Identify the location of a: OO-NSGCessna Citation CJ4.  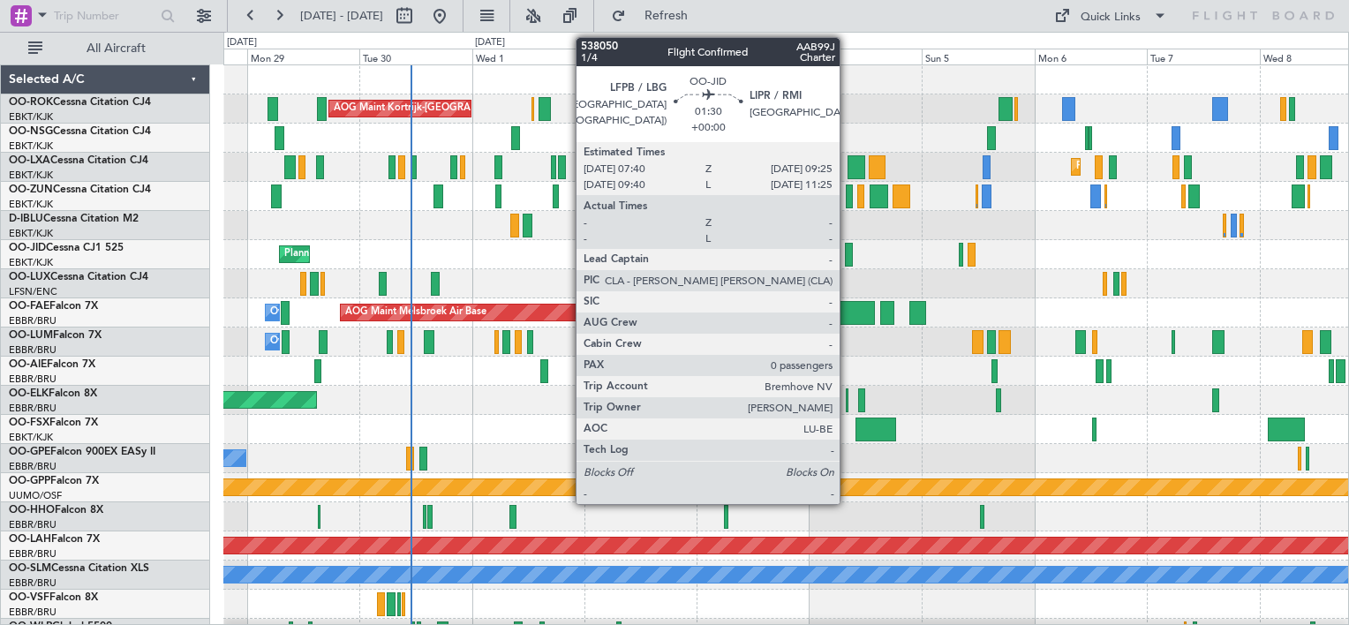
(79, 132).